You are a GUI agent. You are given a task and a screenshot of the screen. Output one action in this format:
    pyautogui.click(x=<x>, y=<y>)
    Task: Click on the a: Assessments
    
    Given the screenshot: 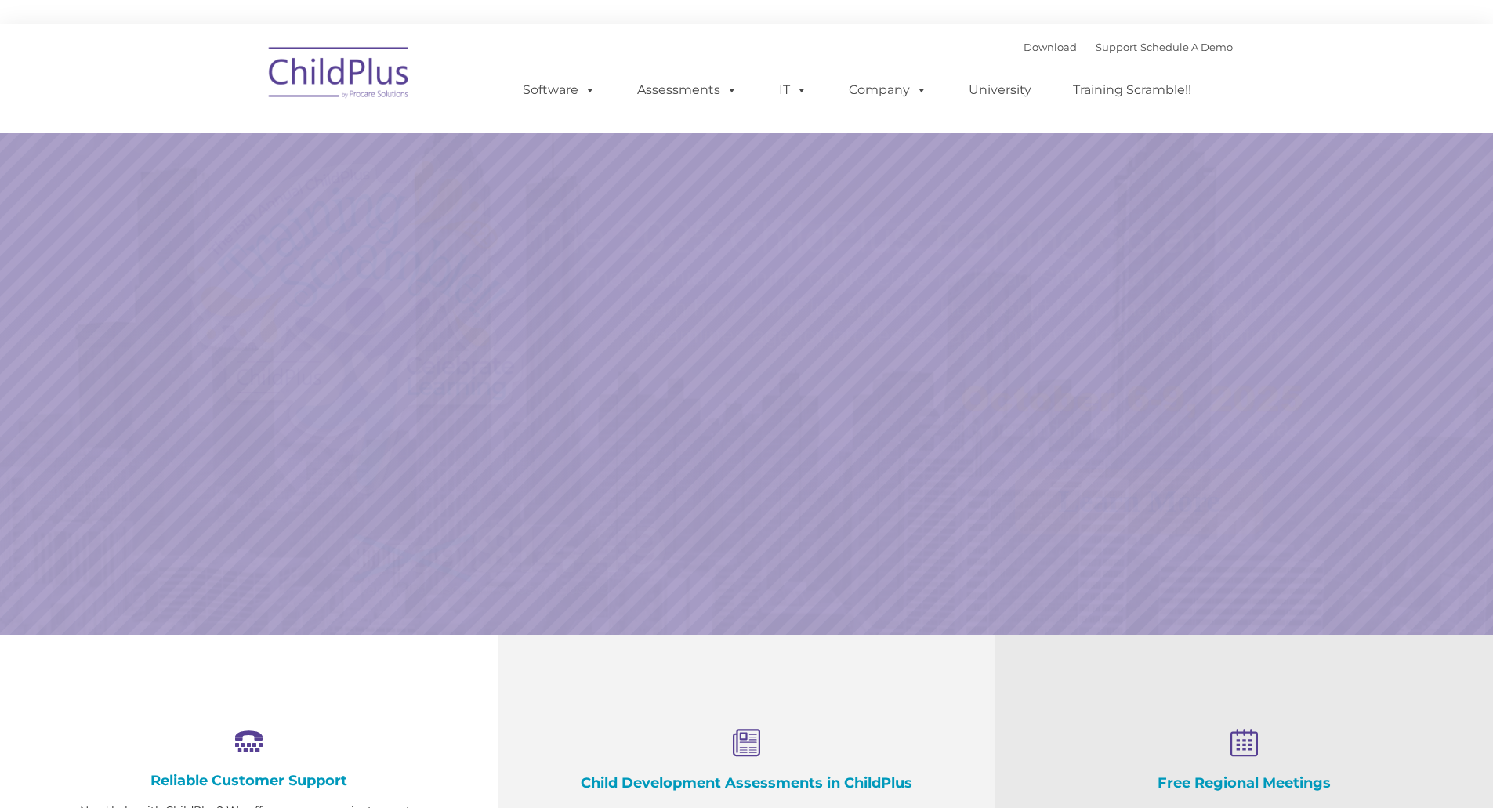 What is the action you would take?
    pyautogui.click(x=687, y=90)
    